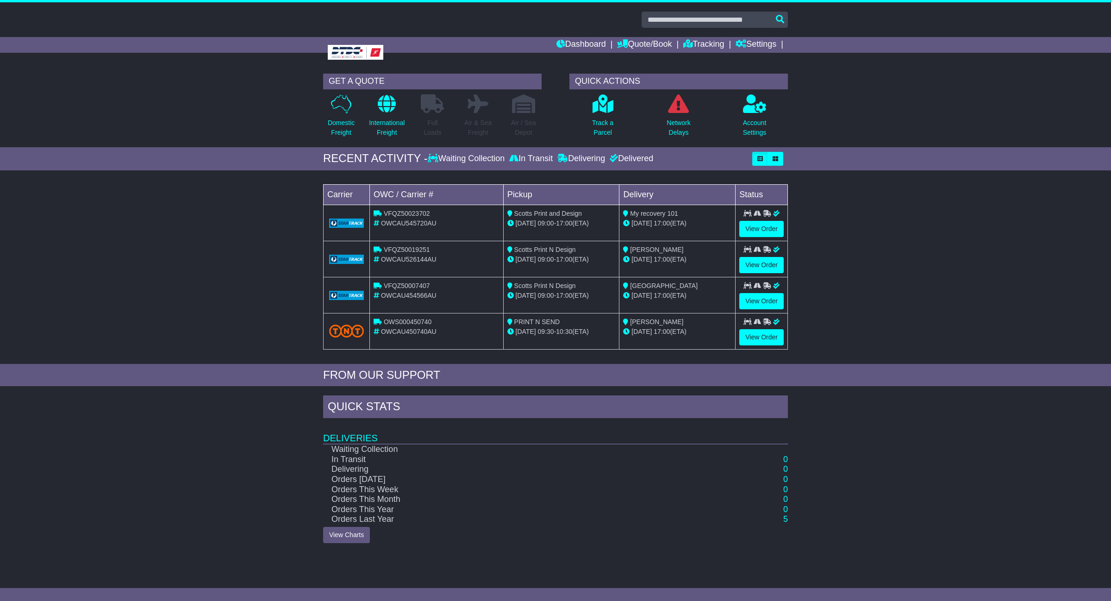  What do you see at coordinates (653, 213) in the screenshot?
I see `span: My recovery 101` at bounding box center [653, 213].